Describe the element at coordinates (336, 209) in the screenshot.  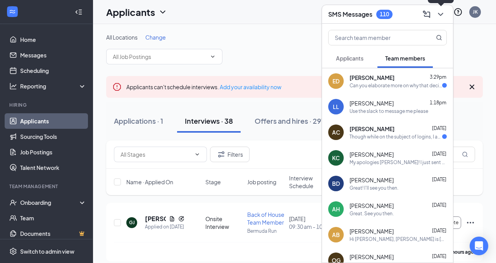
I see `div: AH` at that location.